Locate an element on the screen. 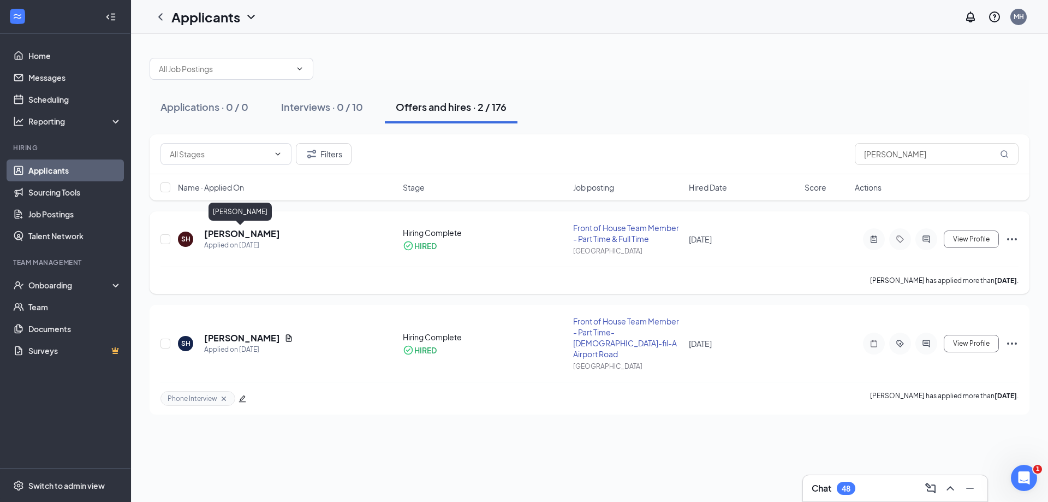 The width and height of the screenshot is (1048, 502). a: Messages is located at coordinates (75, 78).